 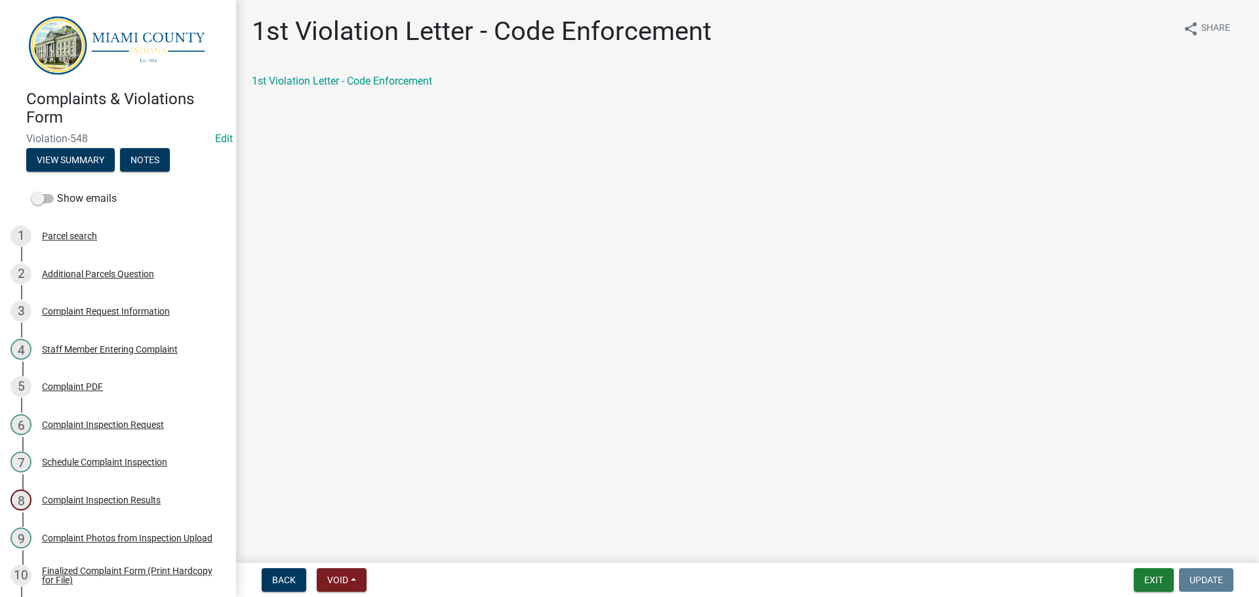 I want to click on div: Complaint Request Information, so click(x=106, y=311).